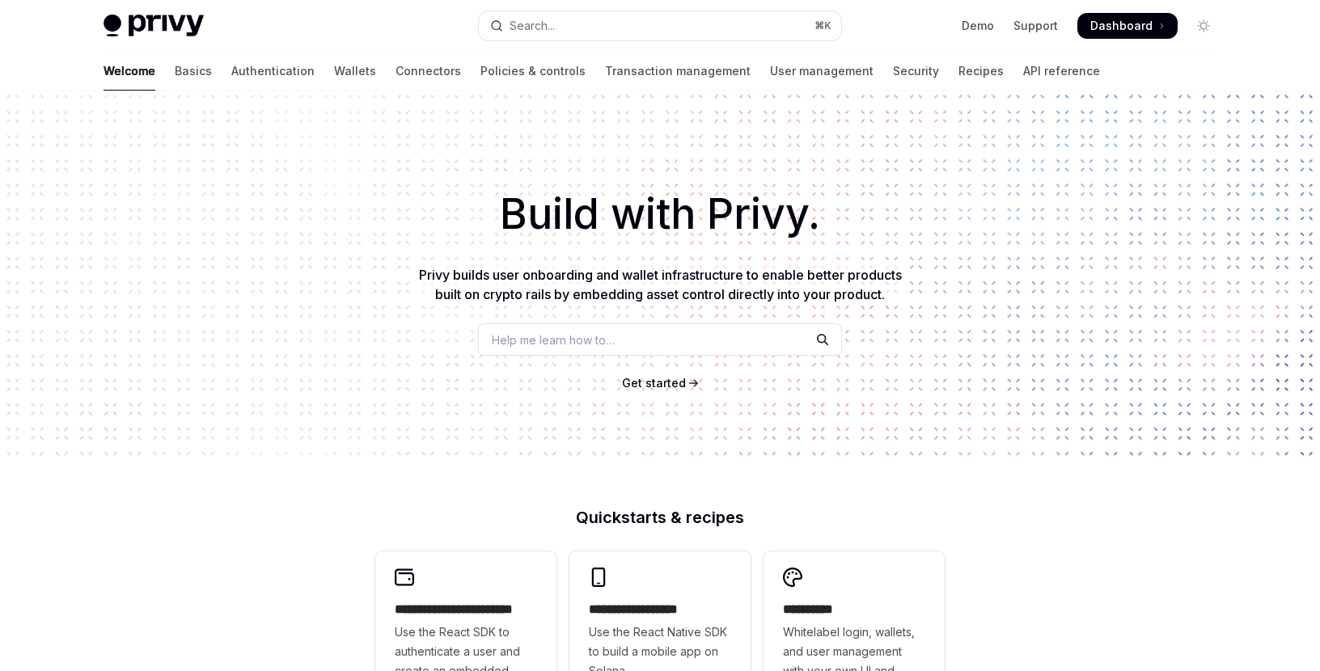  Describe the element at coordinates (978, 26) in the screenshot. I see `a: Demo` at that location.